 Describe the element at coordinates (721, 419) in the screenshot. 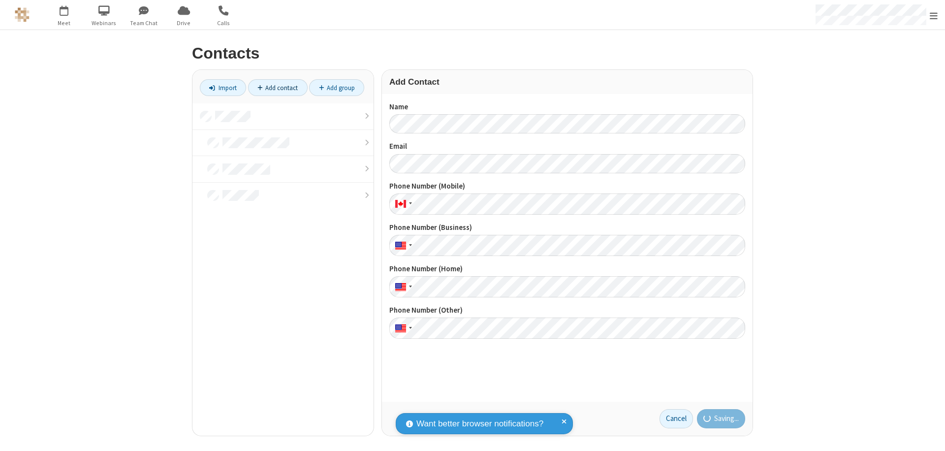

I see `button: Saving...` at that location.